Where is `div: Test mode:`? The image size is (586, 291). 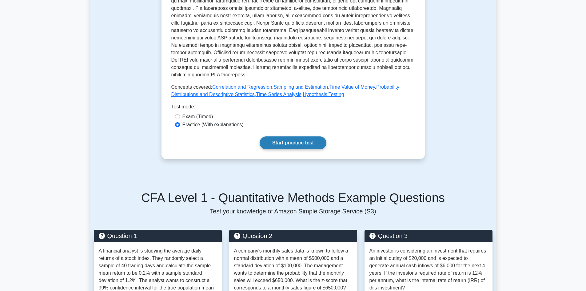
div: Test mode: is located at coordinates (293, 108).